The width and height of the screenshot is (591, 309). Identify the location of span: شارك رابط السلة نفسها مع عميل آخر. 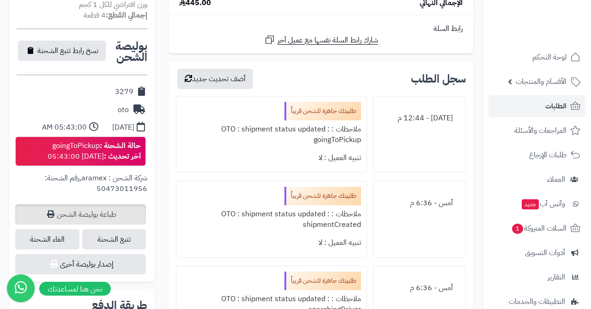
(328, 40).